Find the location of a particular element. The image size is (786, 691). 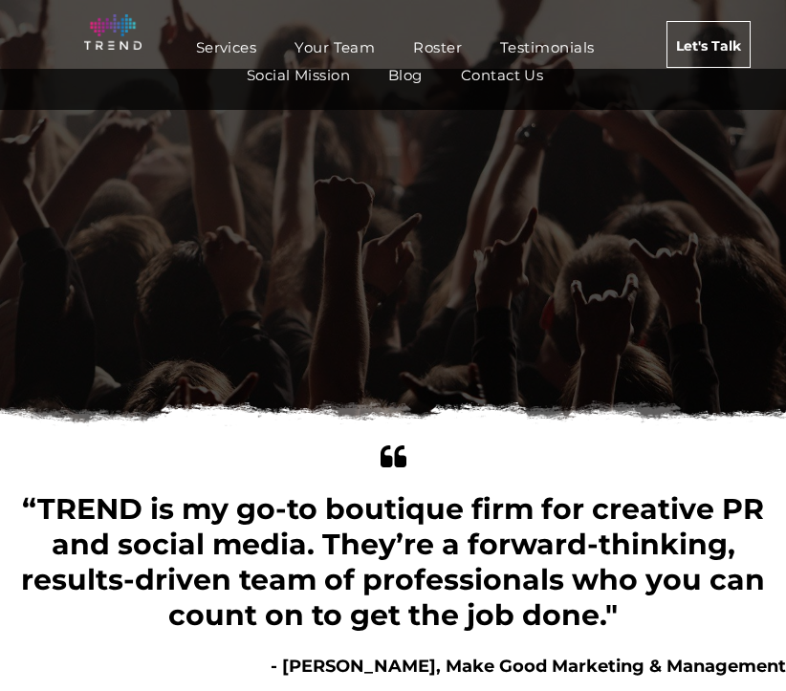

a: Social Mission is located at coordinates (298, 75).